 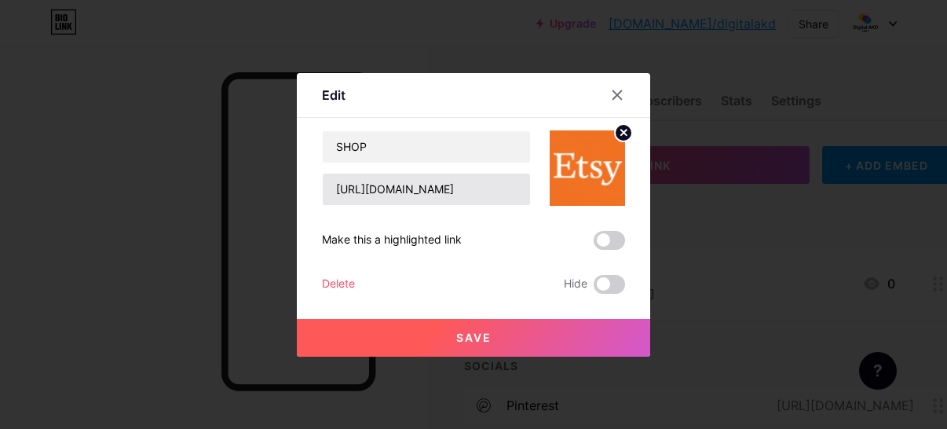 I want to click on span: Hide, so click(x=576, y=284).